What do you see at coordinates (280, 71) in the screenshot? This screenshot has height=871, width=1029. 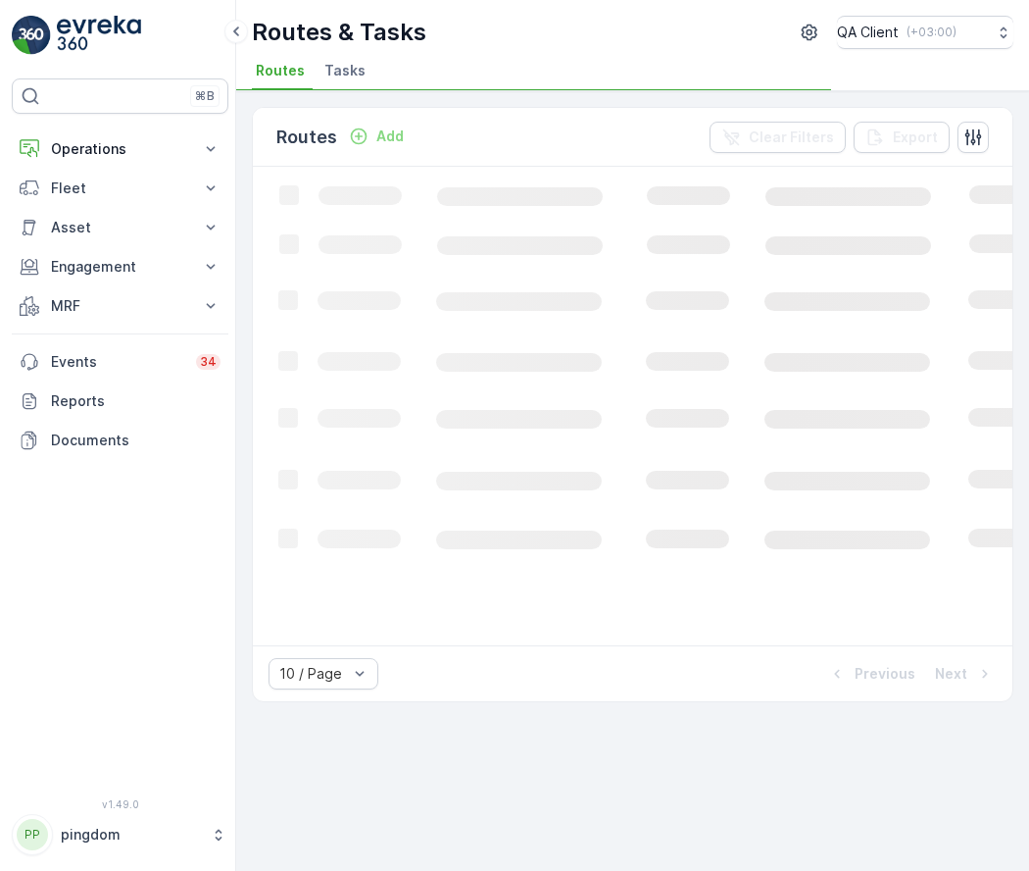 I see `span: Routes` at bounding box center [280, 71].